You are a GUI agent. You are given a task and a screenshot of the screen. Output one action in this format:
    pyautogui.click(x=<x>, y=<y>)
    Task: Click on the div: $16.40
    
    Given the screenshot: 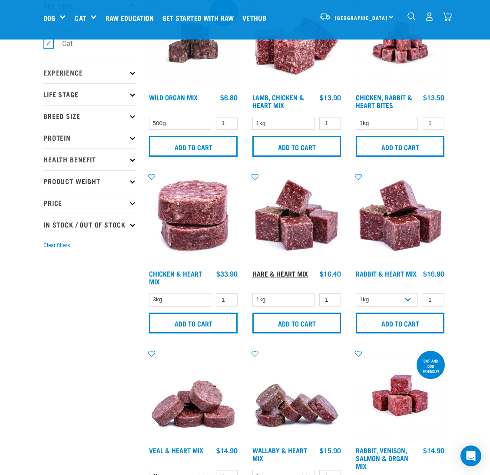 What is the action you would take?
    pyautogui.click(x=330, y=274)
    